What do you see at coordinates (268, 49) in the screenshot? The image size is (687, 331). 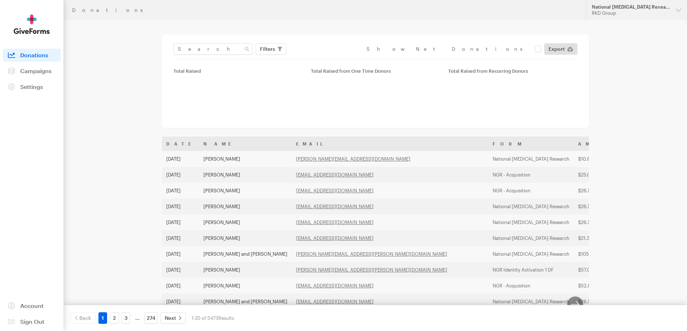 I see `span: Filters` at bounding box center [268, 49].